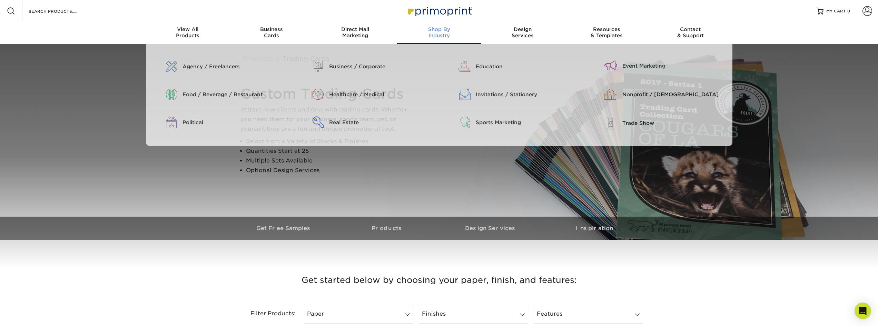 This screenshot has width=878, height=326. What do you see at coordinates (366, 66) in the screenshot?
I see `a: Business / Corporate` at bounding box center [366, 66].